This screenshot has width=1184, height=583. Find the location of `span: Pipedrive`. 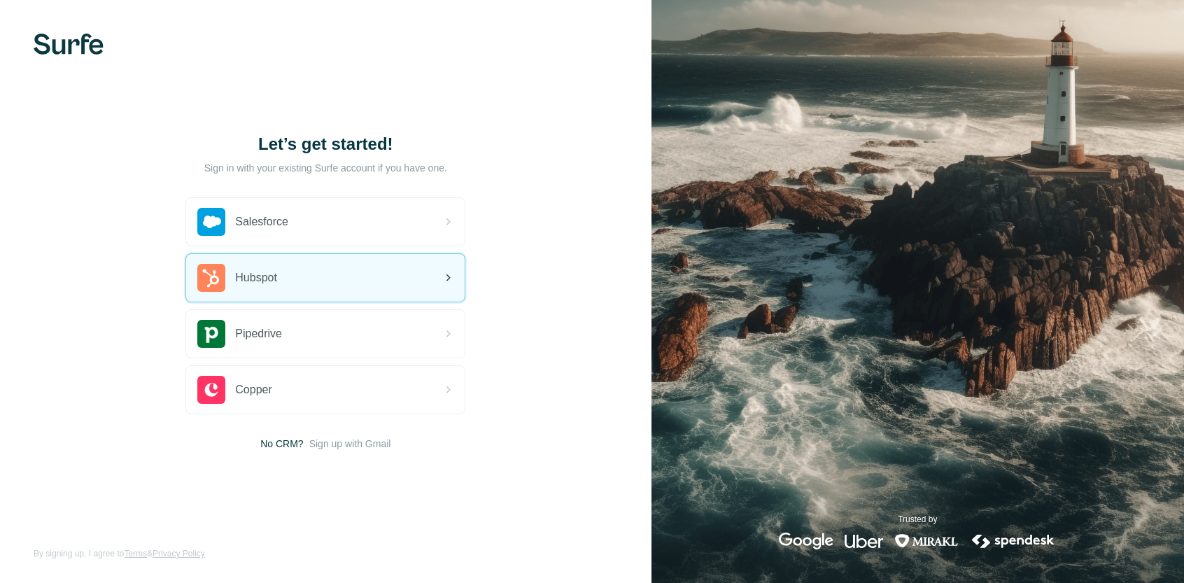

span: Pipedrive is located at coordinates (258, 334).